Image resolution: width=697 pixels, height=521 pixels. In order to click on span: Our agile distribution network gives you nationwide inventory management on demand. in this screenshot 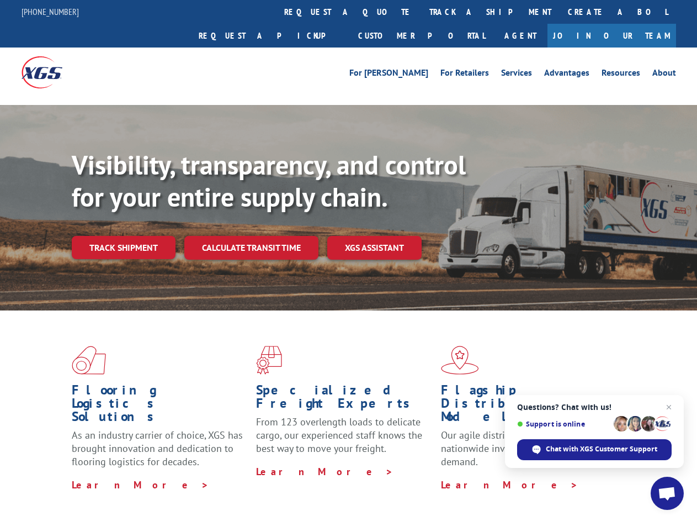, I will do `click(527, 448)`.